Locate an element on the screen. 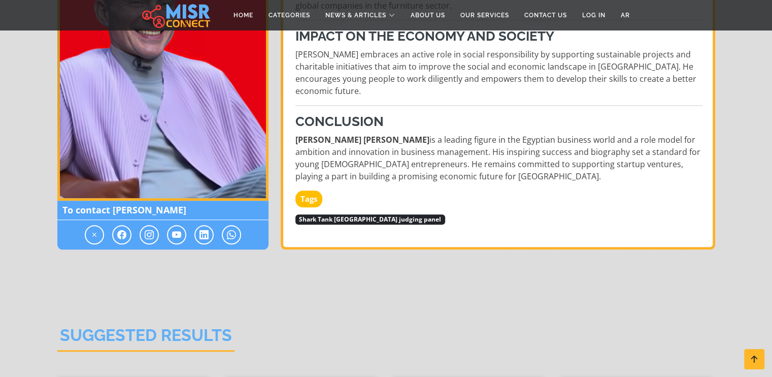 This screenshot has height=377, width=772. a: News & Articles is located at coordinates (361, 15).